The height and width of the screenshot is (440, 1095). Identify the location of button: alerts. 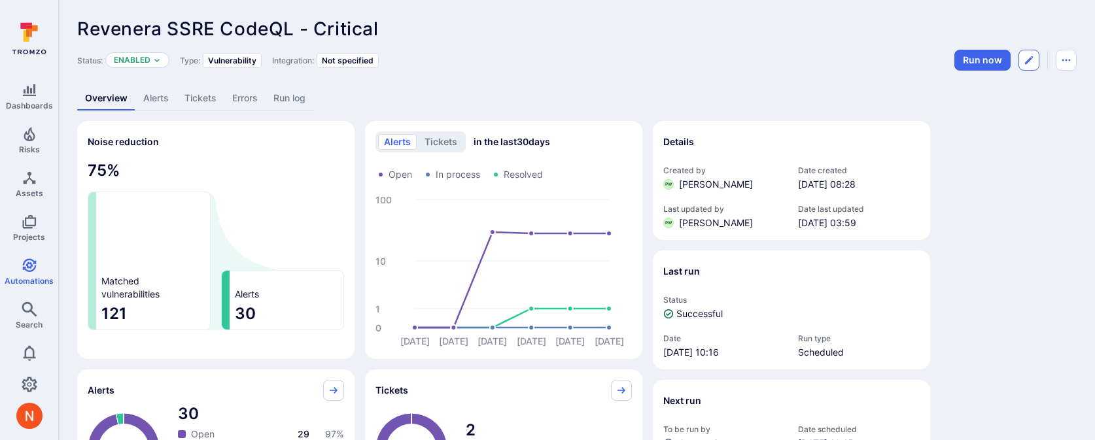
(397, 142).